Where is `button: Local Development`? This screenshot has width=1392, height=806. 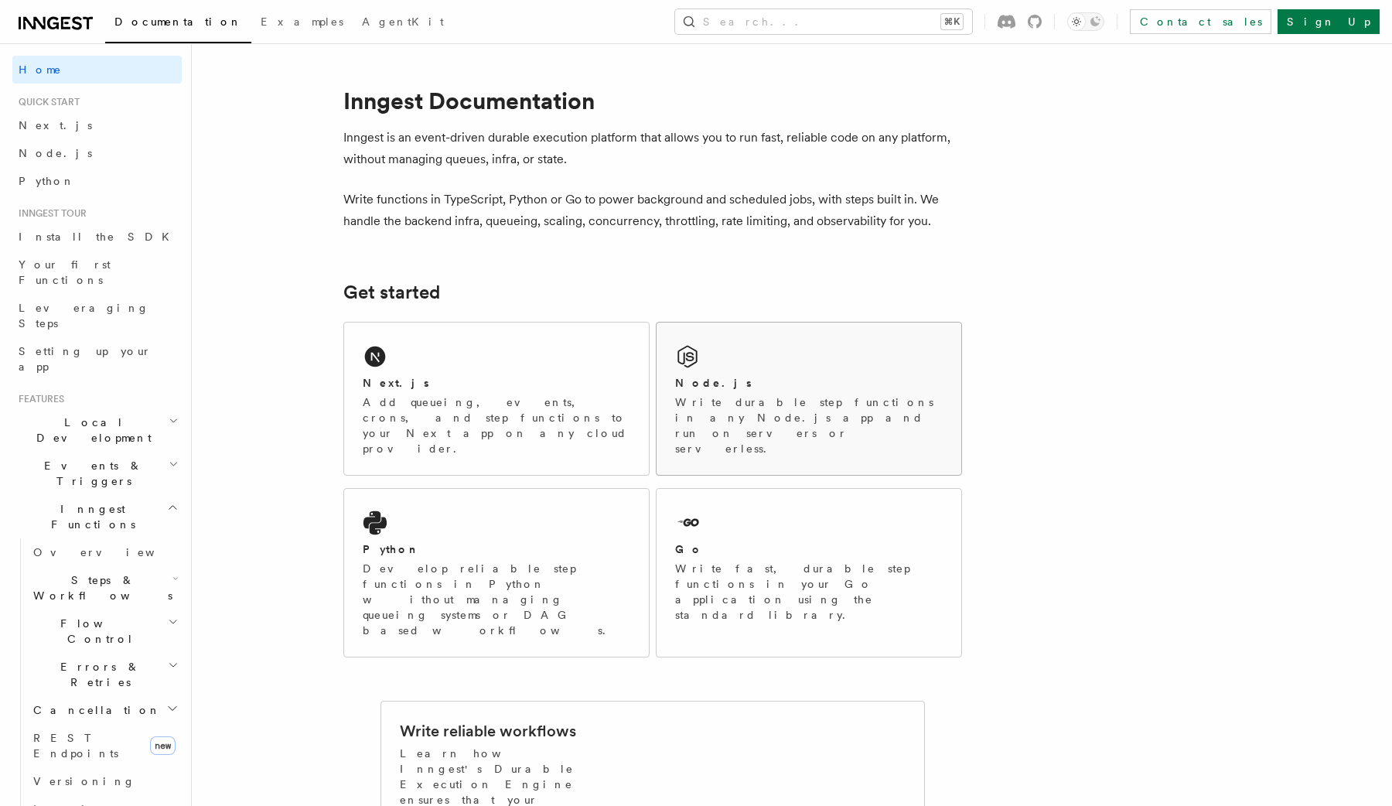
button: Local Development is located at coordinates (97, 430).